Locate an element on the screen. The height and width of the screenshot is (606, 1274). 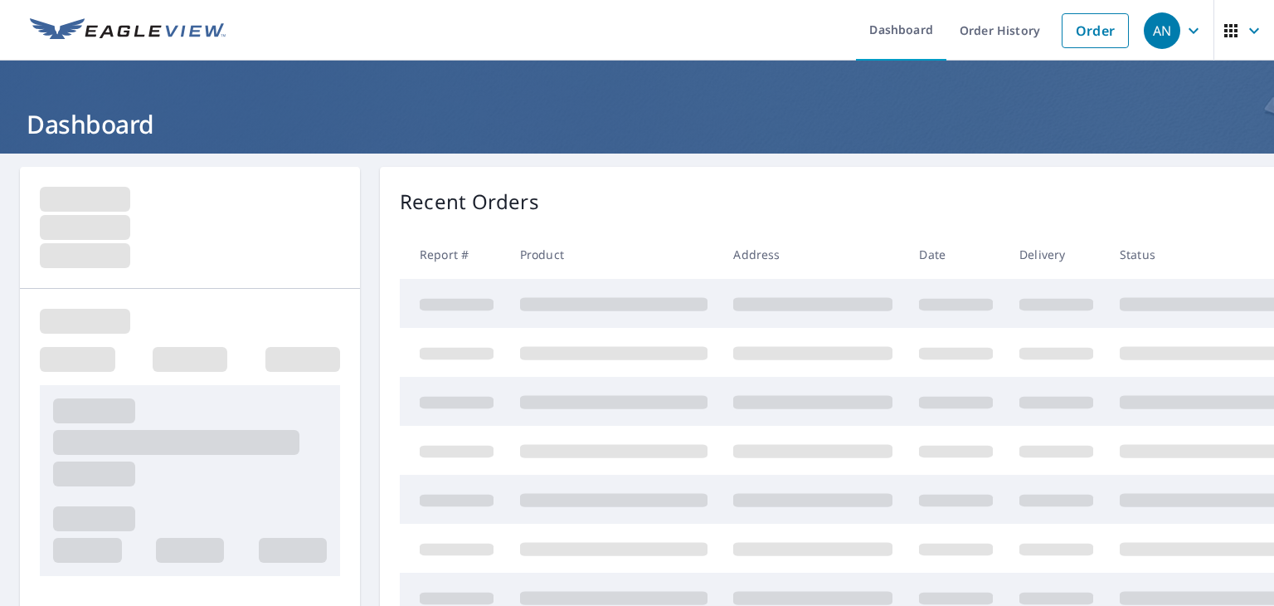
img: EV Logo is located at coordinates (128, 31).